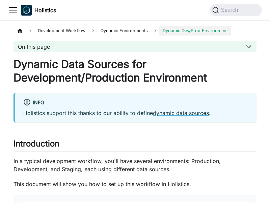 The width and height of the screenshot is (270, 203). Describe the element at coordinates (135, 165) in the screenshot. I see `p: In a typical development workflow, you'll have several environments: Production, Development, and...` at that location.